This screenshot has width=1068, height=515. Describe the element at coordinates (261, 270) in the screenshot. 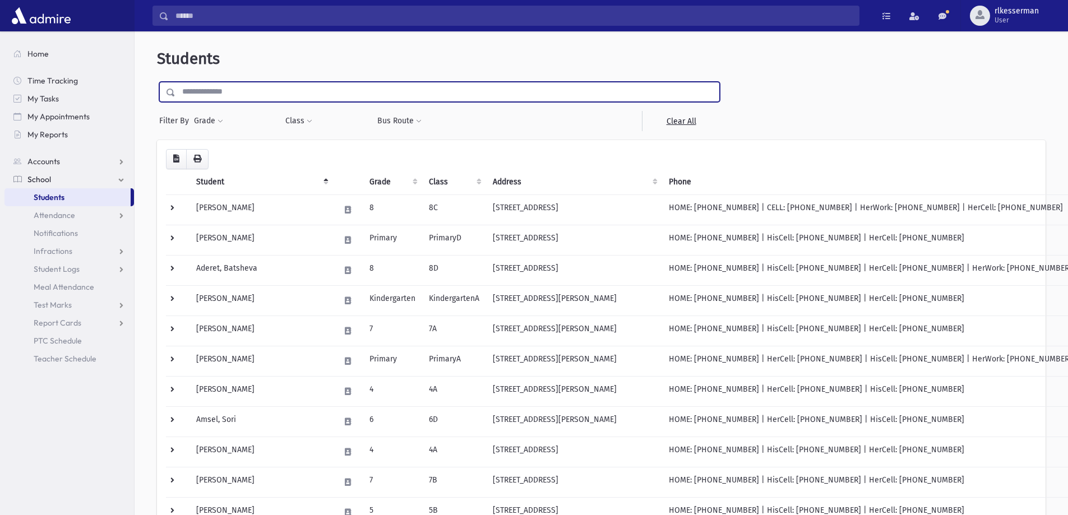

I see `td: Aderet, Batsheva` at that location.